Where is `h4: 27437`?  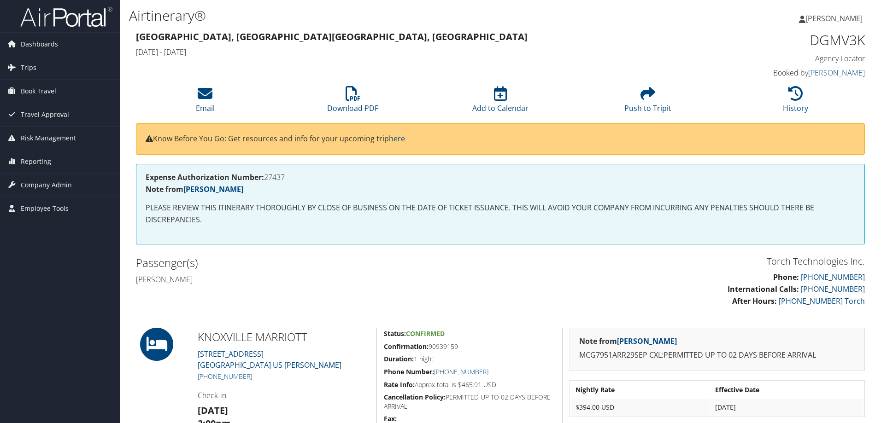 h4: 27437 is located at coordinates (500, 177).